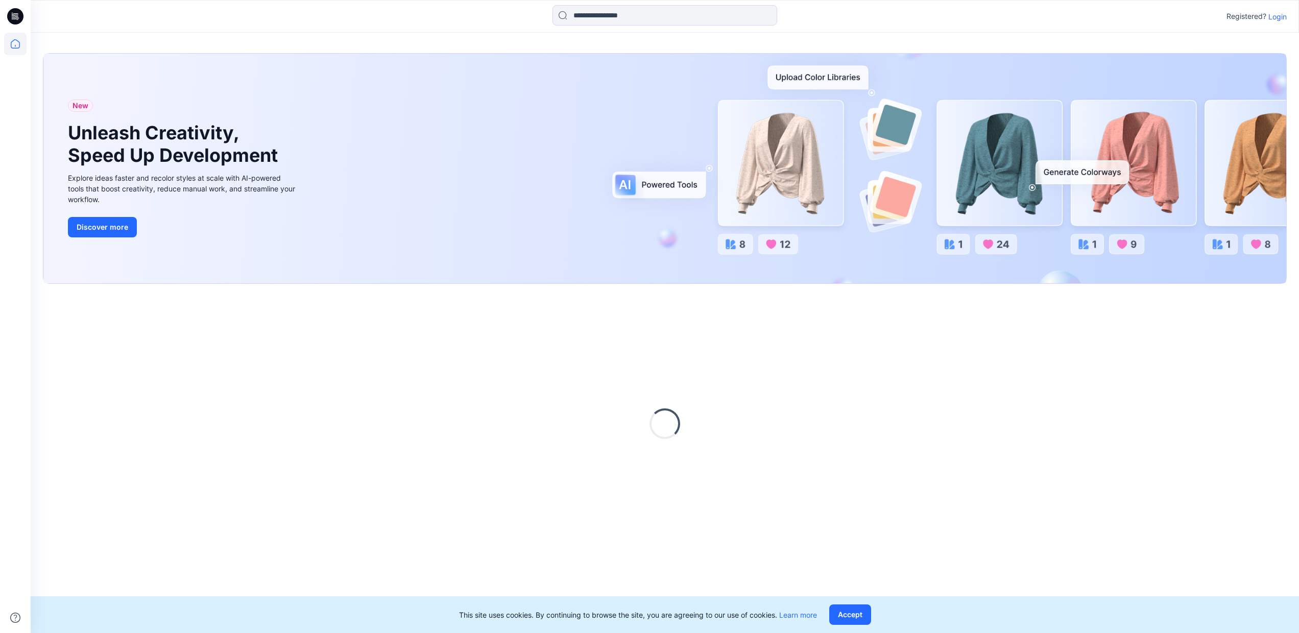 This screenshot has height=633, width=1299. Describe the element at coordinates (175, 144) in the screenshot. I see `h1: Unleash Creativity, Speed Up Development` at that location.